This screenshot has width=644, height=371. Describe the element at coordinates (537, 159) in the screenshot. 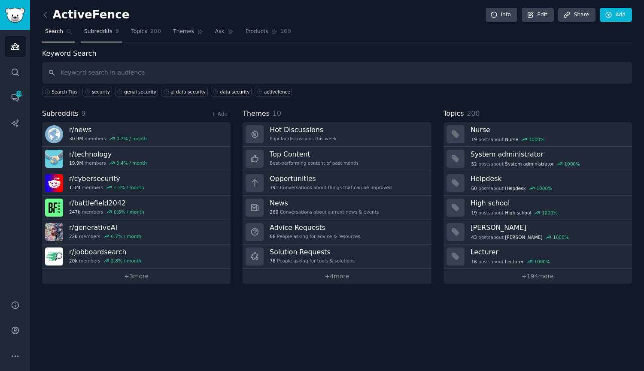

I see `a: System administrator52postsaboutSystem administrator1000%` at that location.